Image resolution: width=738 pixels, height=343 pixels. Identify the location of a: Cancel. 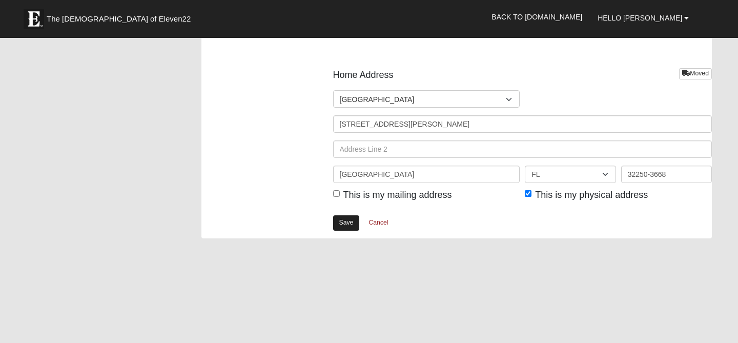
(378, 222).